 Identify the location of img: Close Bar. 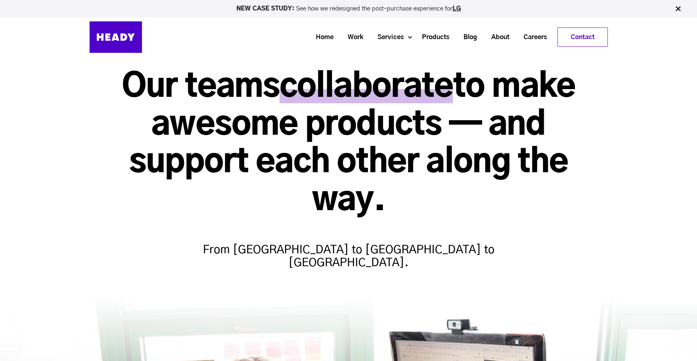
(678, 9).